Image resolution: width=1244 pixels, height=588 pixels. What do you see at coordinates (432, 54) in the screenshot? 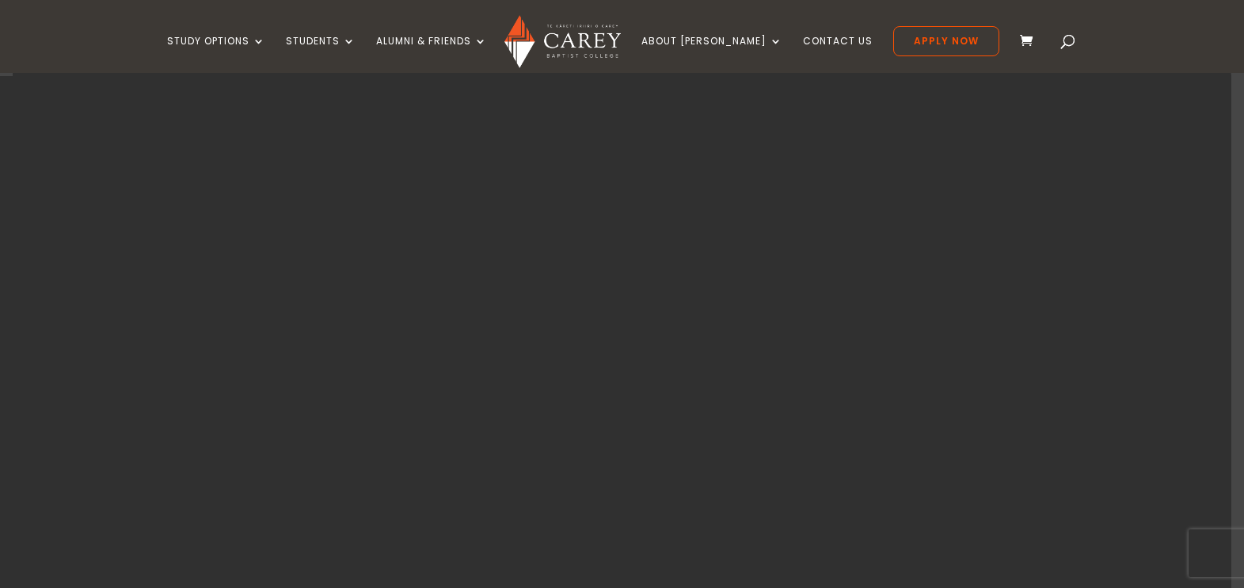
I see `a: Alumni & Friends` at bounding box center [432, 54].